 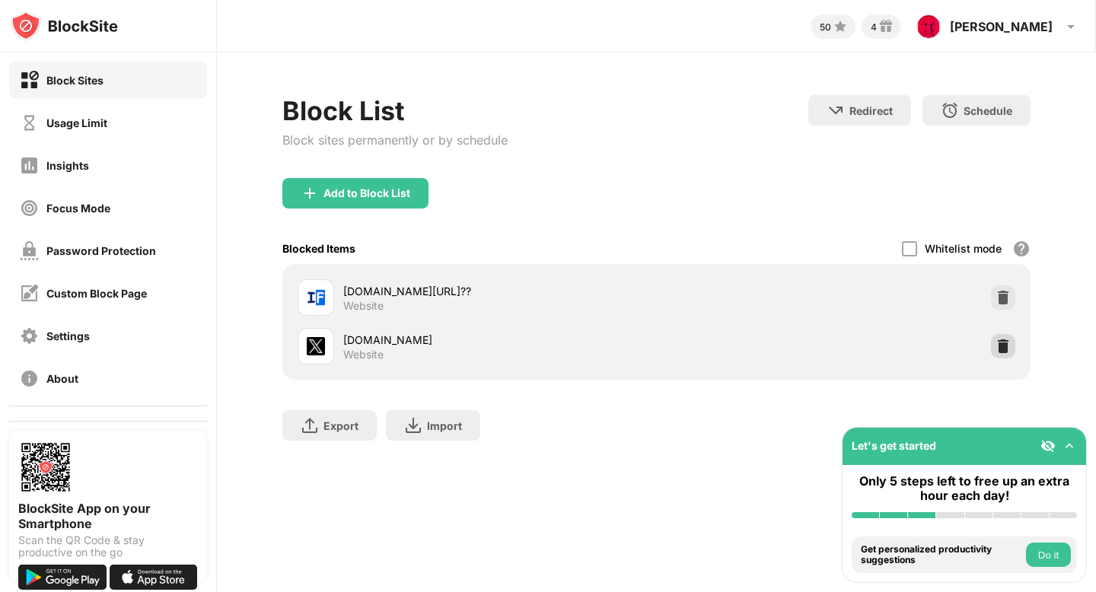 I want to click on img: omni-setup-toggle.svg, so click(x=1069, y=446).